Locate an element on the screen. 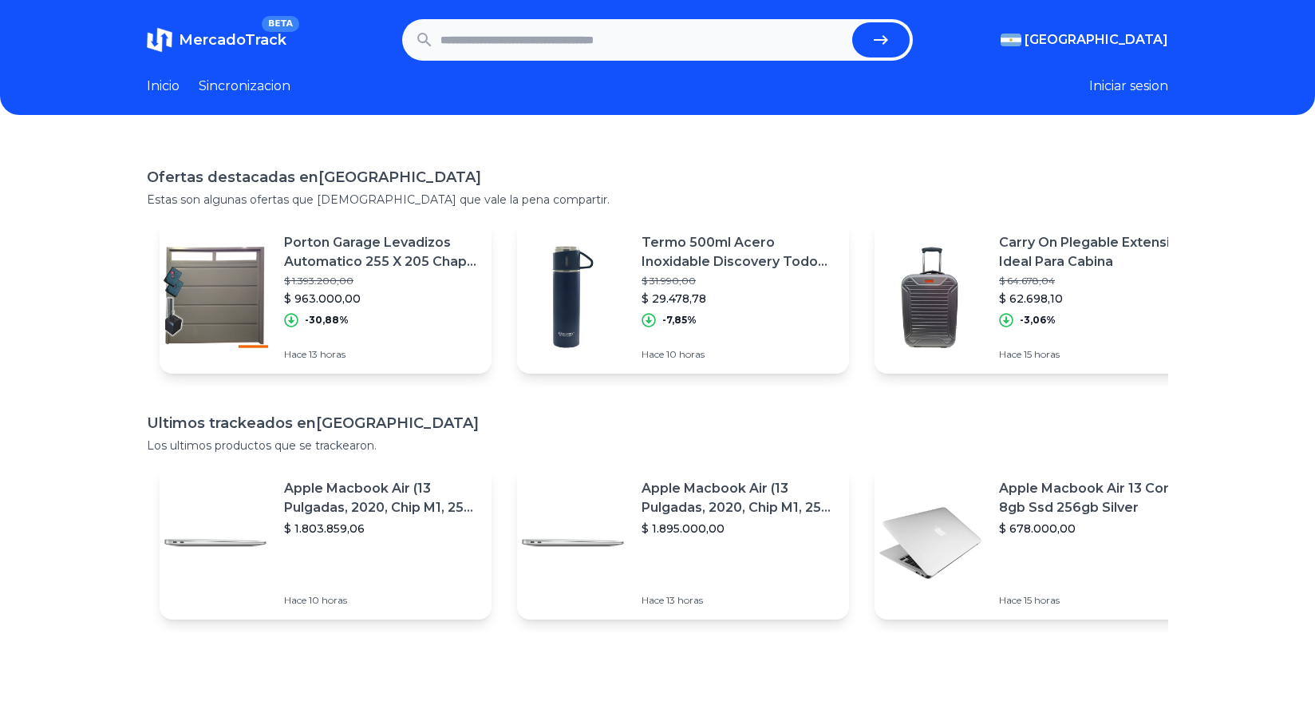 The image size is (1315, 717). p: Los ultimos productos que se trackearon. is located at coordinates (657, 445).